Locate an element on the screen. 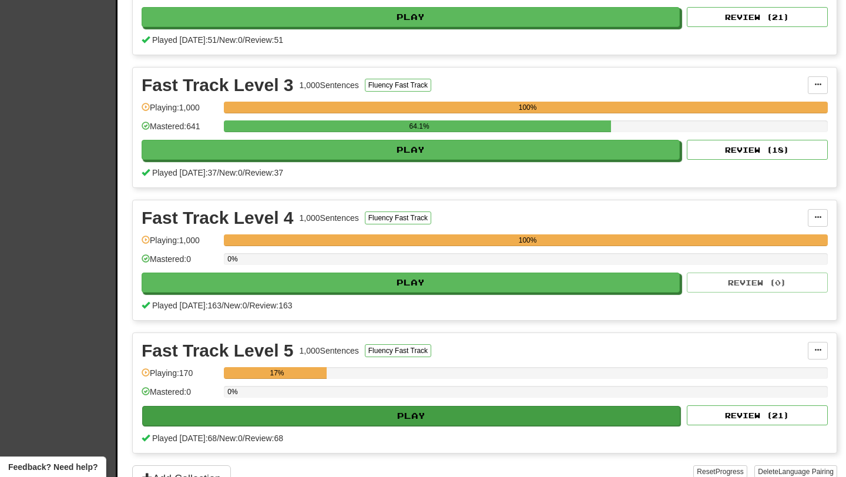 The width and height of the screenshot is (846, 477). span: Review: 68 is located at coordinates (264, 438).